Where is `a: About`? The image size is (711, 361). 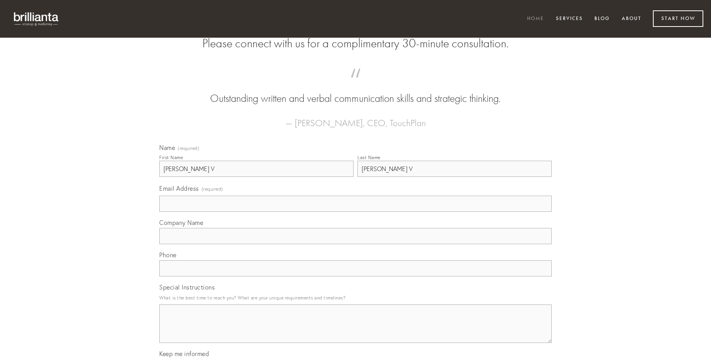 a: About is located at coordinates (632, 19).